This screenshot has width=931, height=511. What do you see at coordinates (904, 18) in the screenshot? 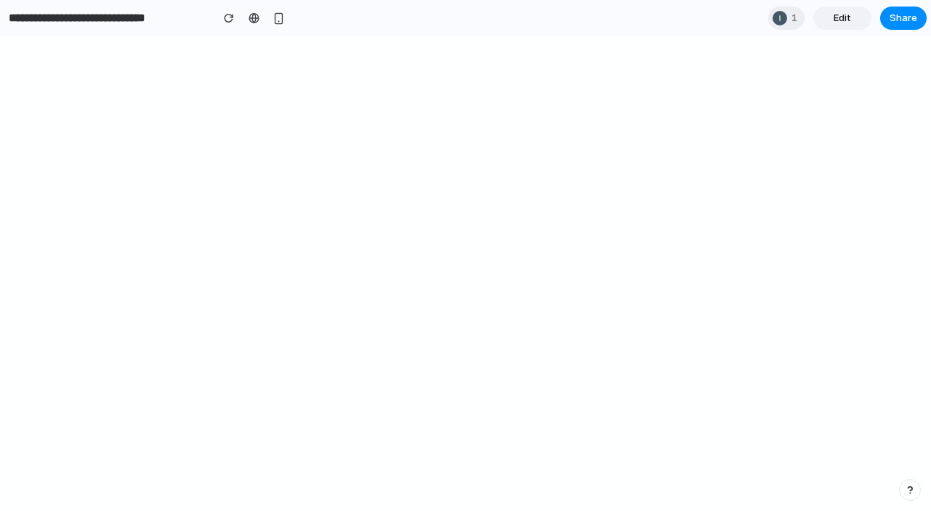
I see `button: Share` at bounding box center [904, 18].